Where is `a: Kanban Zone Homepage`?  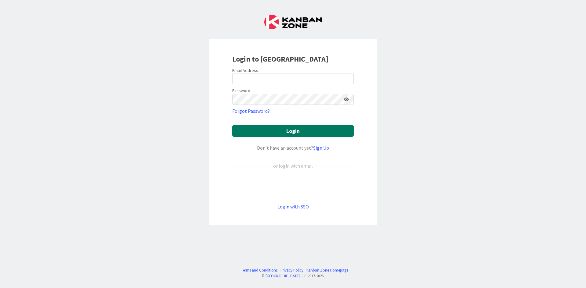
a: Kanban Zone Homepage is located at coordinates (327, 270).